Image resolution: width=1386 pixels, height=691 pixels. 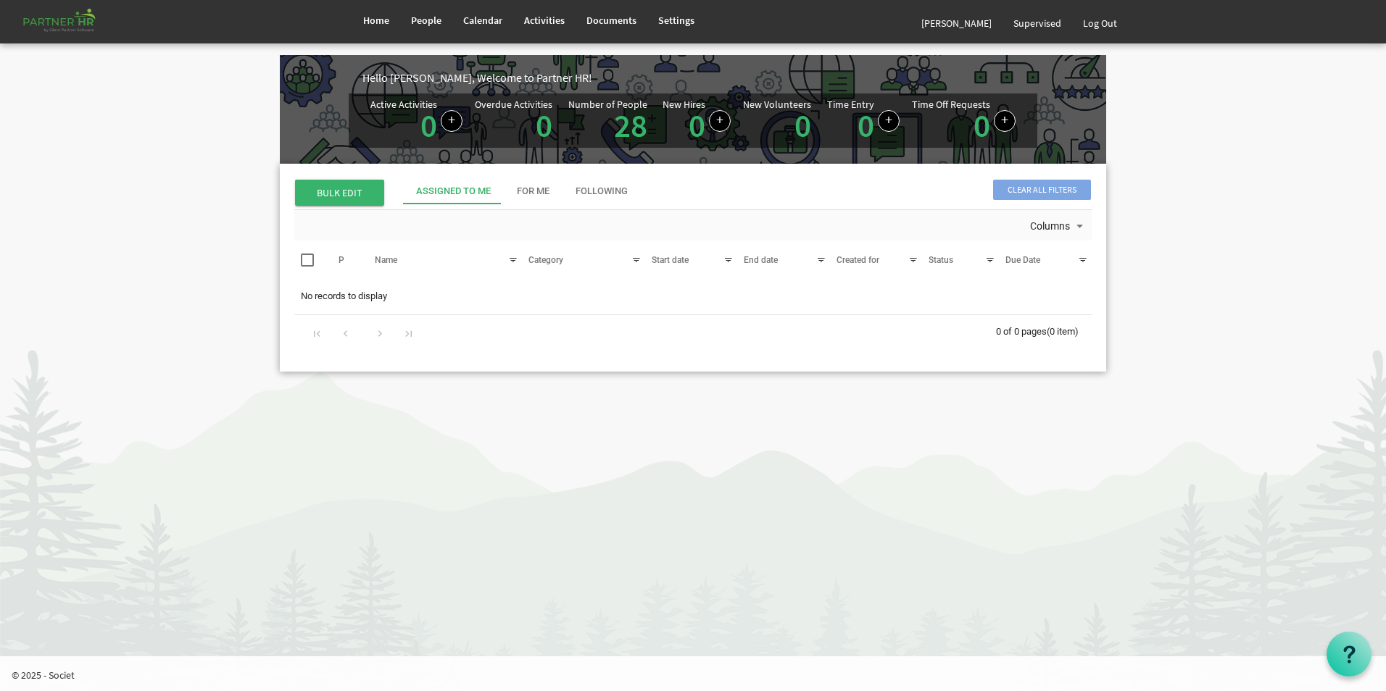 What do you see at coordinates (693, 296) in the screenshot?
I see `td: No records to display` at bounding box center [693, 296].